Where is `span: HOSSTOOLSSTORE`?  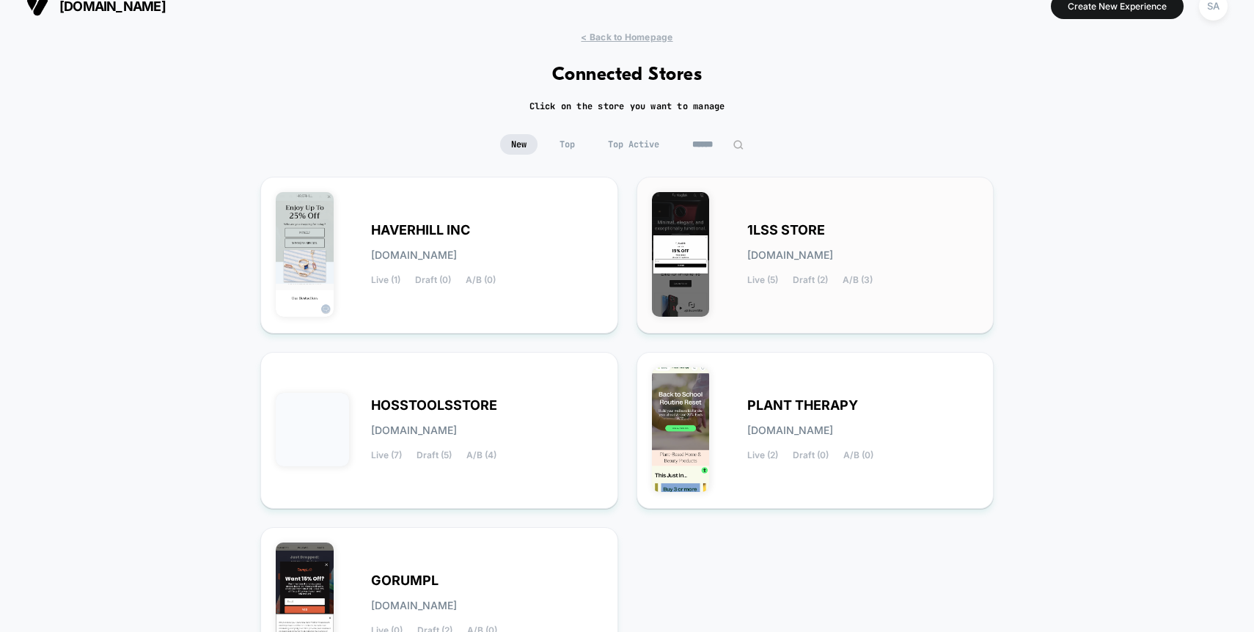 span: HOSSTOOLSSTORE is located at coordinates (434, 405).